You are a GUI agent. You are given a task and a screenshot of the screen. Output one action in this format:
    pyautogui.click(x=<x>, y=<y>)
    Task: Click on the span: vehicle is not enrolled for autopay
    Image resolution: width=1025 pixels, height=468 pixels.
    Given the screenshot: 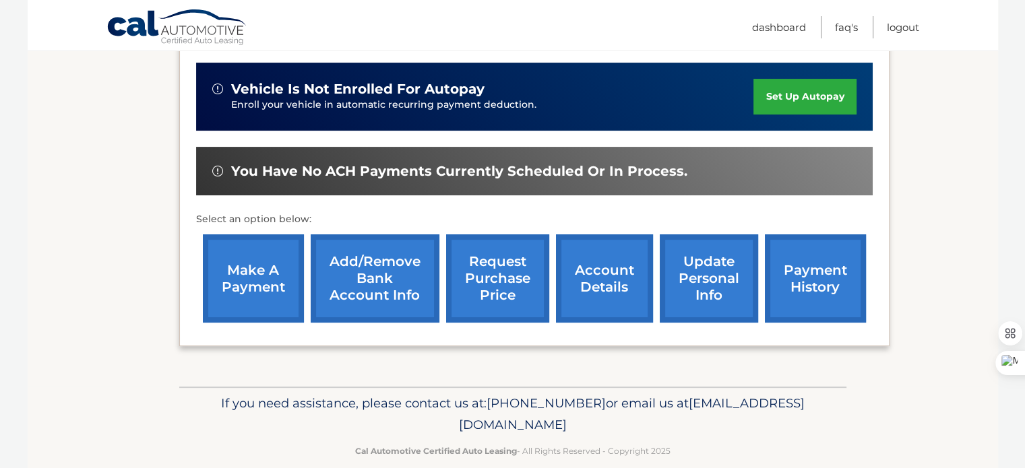 What is the action you would take?
    pyautogui.click(x=358, y=89)
    